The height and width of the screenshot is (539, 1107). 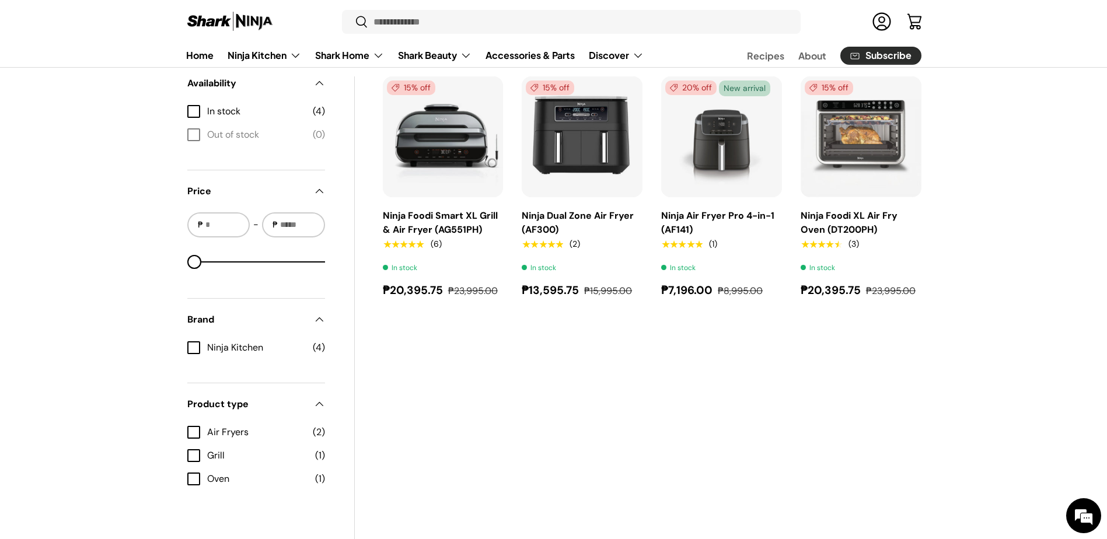 What do you see at coordinates (530, 55) in the screenshot?
I see `a: Accessories & Parts` at bounding box center [530, 55].